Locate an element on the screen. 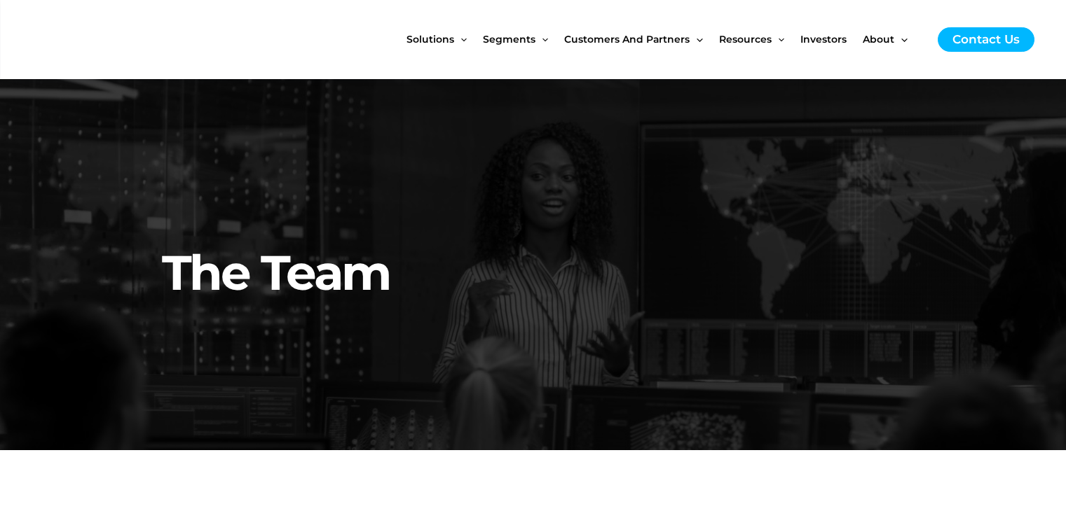  span: Customers and Partners is located at coordinates (626, 39).